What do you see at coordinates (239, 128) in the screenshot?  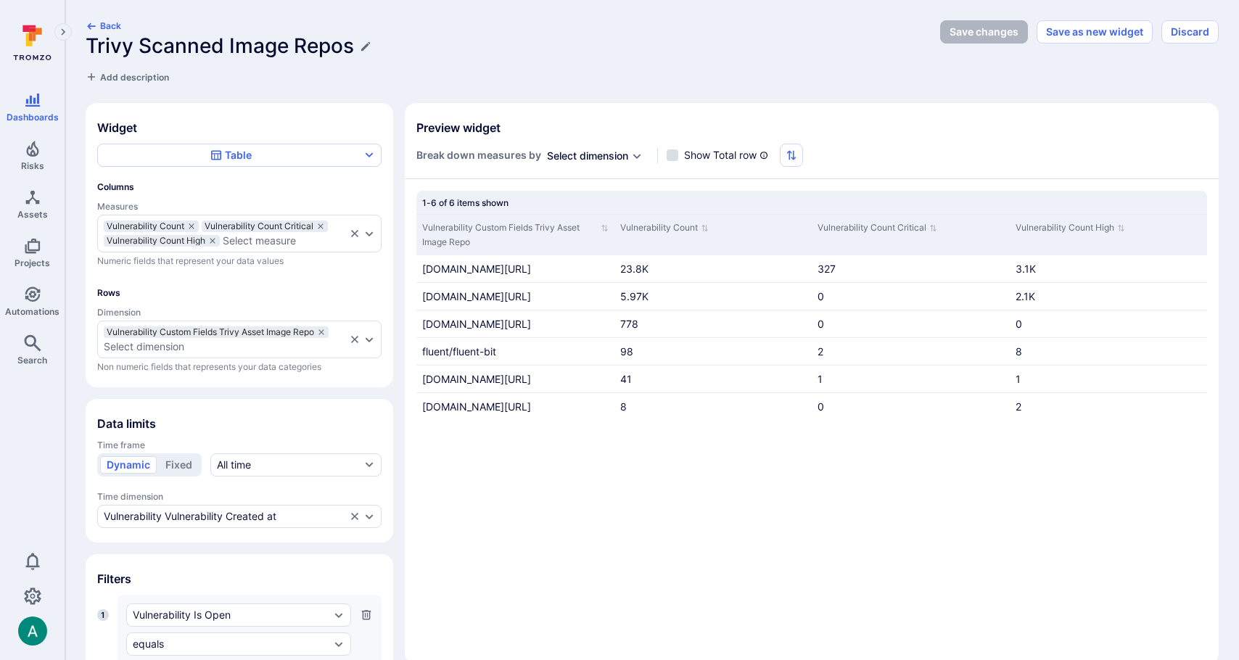 I see `span: Widget` at bounding box center [239, 128].